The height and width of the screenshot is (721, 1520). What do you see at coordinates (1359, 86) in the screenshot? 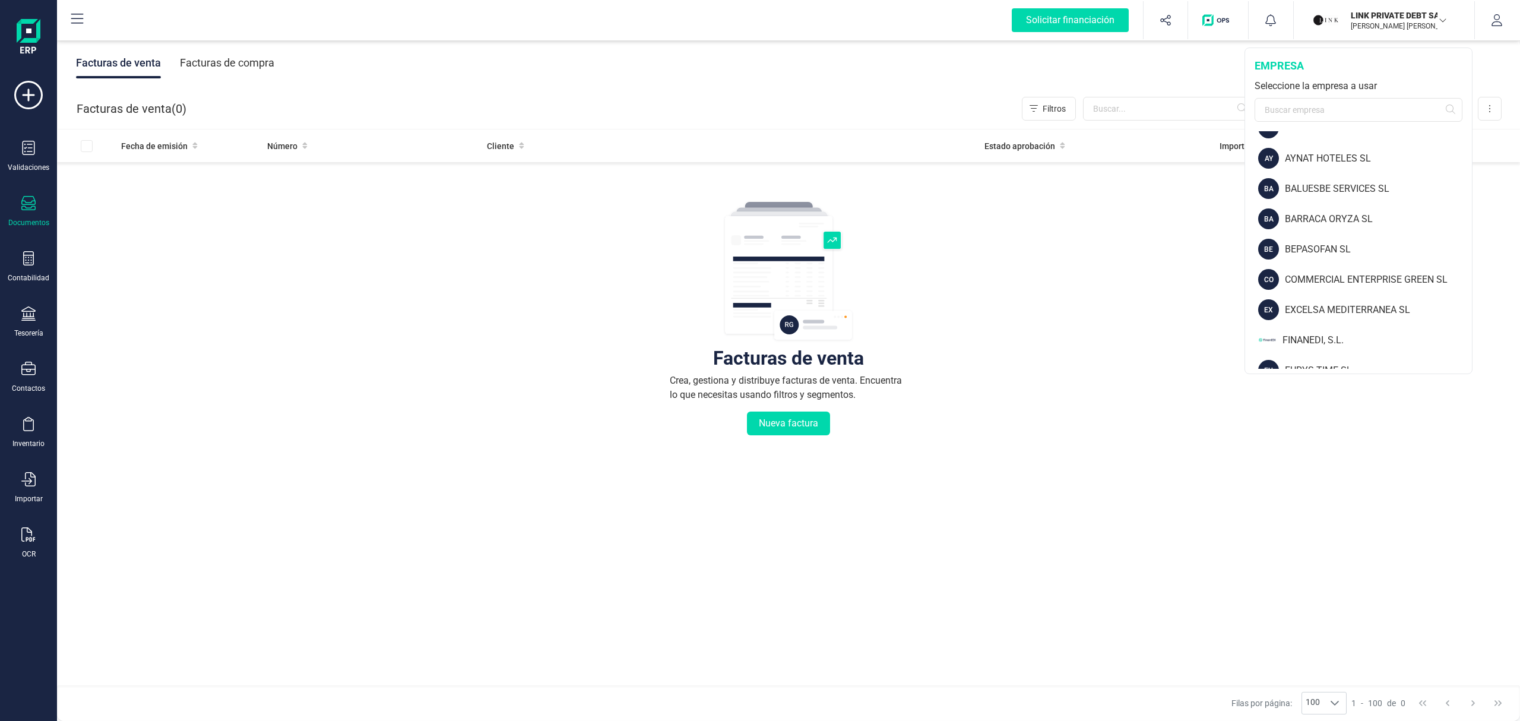
I see `div: Seleccione la empresa a usar` at bounding box center [1359, 86].